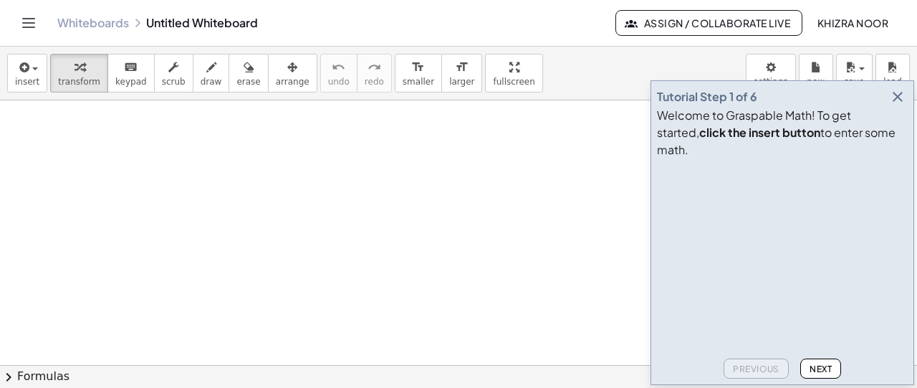 The height and width of the screenshot is (388, 917). I want to click on span: larger, so click(461, 82).